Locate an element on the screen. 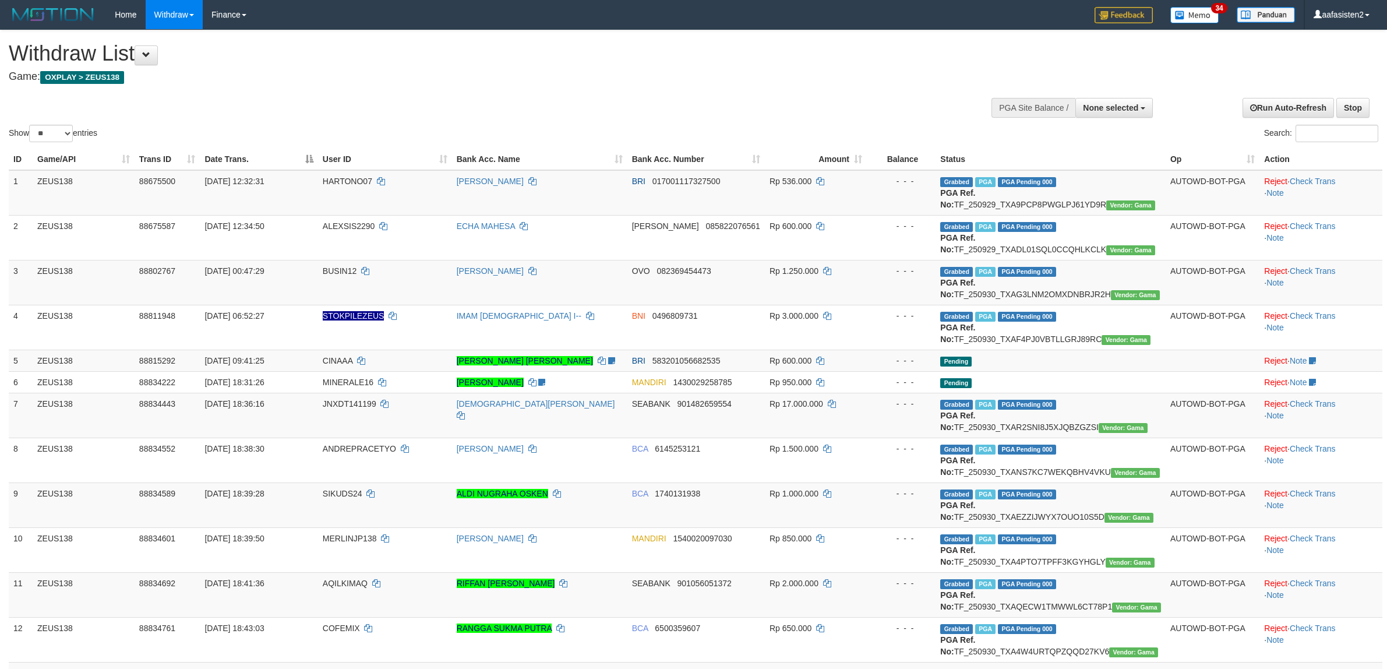 Image resolution: width=1387 pixels, height=669 pixels. span: Pending is located at coordinates (956, 383).